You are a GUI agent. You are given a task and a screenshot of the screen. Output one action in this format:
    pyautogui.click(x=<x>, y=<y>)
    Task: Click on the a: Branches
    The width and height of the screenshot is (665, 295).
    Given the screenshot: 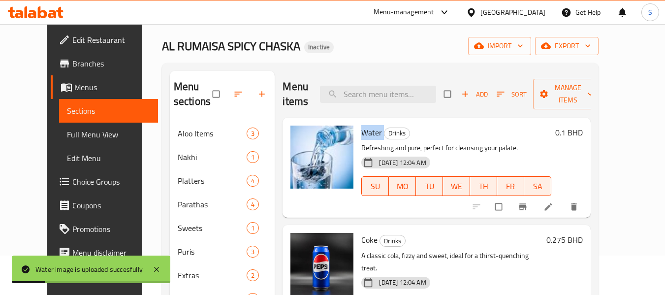 What is the action you would take?
    pyautogui.click(x=104, y=63)
    